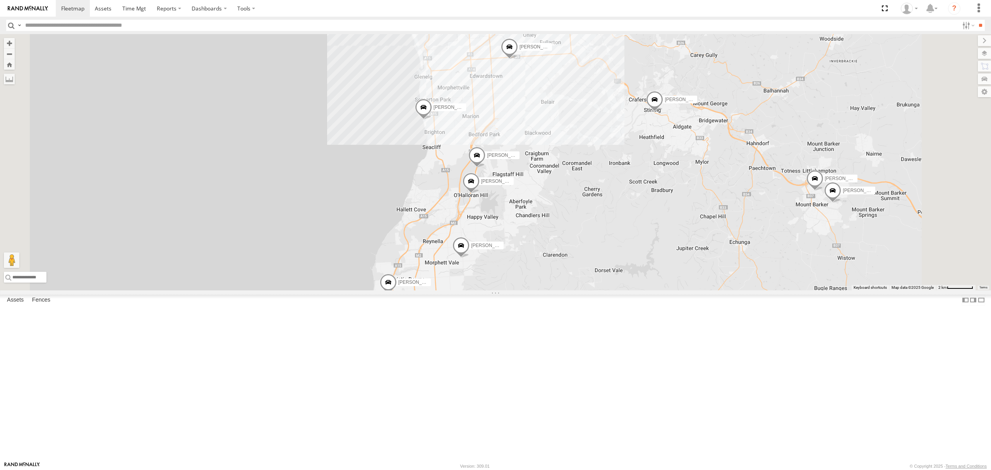  I want to click on button: Keyboard shortcuts, so click(870, 288).